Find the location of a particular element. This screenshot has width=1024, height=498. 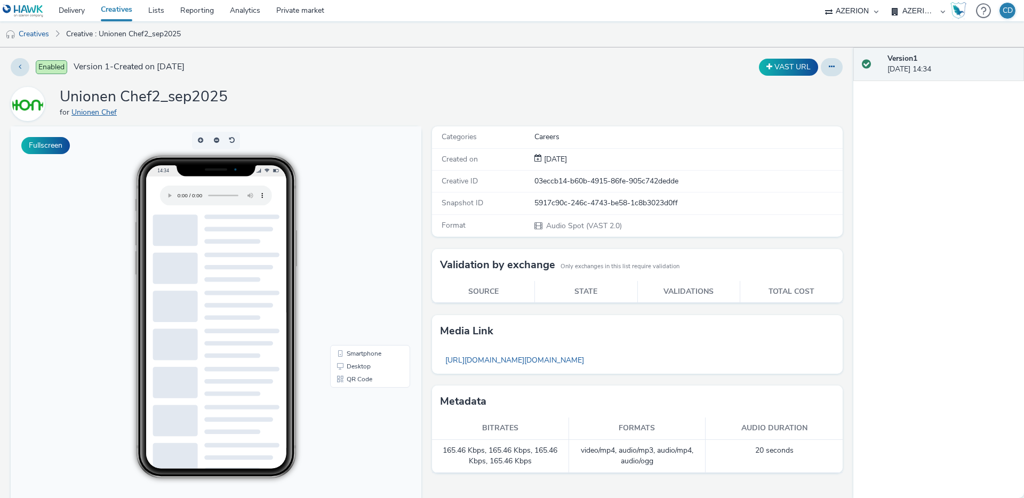

div: Duplicate the creative as a VAST URL is located at coordinates (788, 67).